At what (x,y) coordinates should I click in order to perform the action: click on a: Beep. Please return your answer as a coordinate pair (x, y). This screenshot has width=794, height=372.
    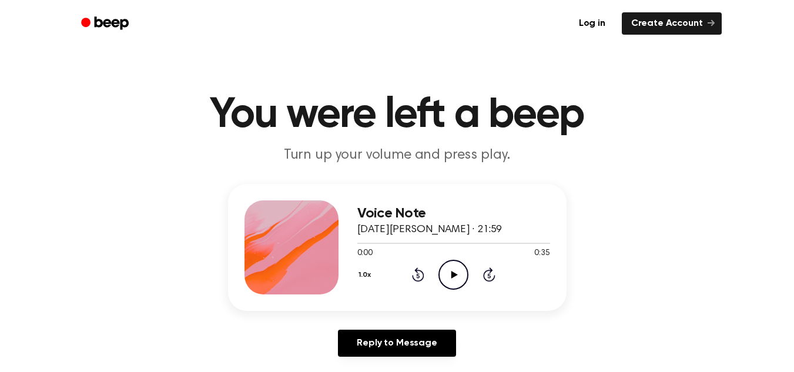
    Looking at the image, I should click on (106, 24).